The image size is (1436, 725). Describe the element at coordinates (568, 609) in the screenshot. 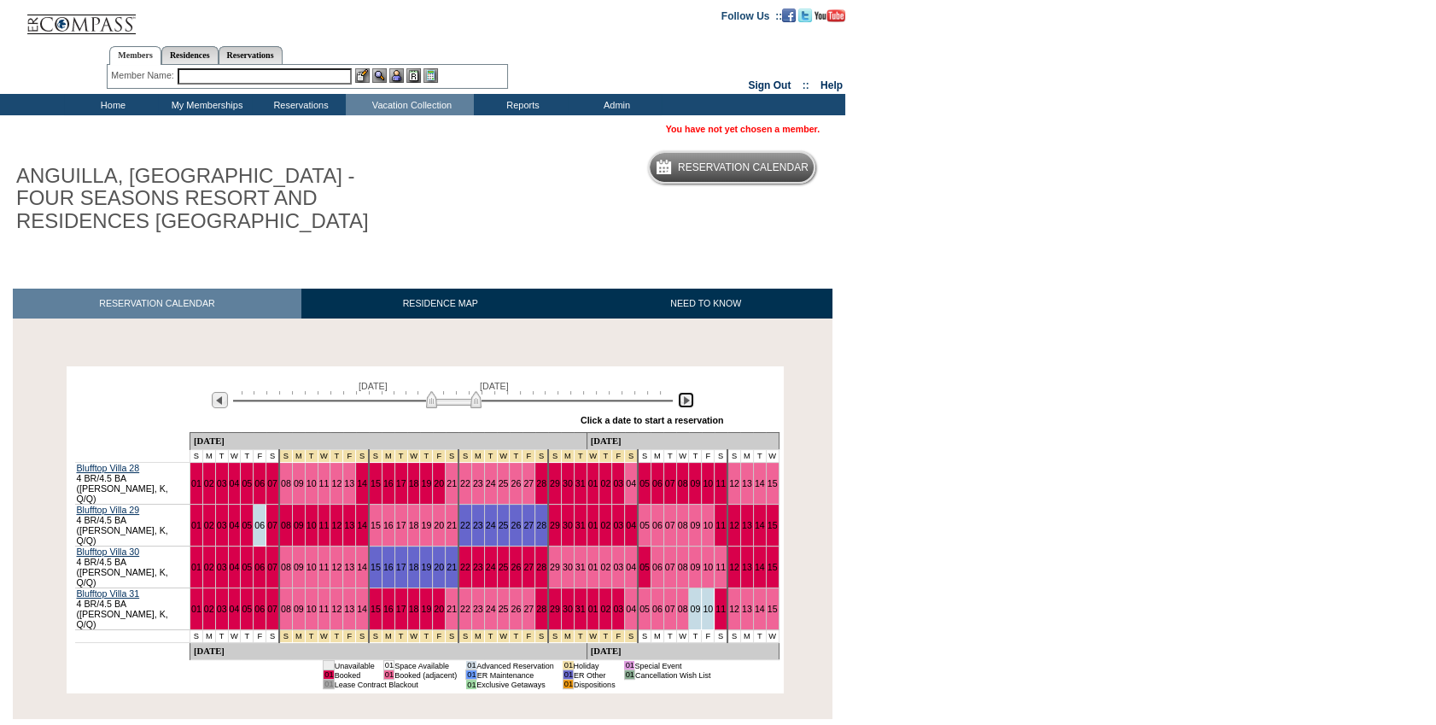

I see `a: 30` at that location.